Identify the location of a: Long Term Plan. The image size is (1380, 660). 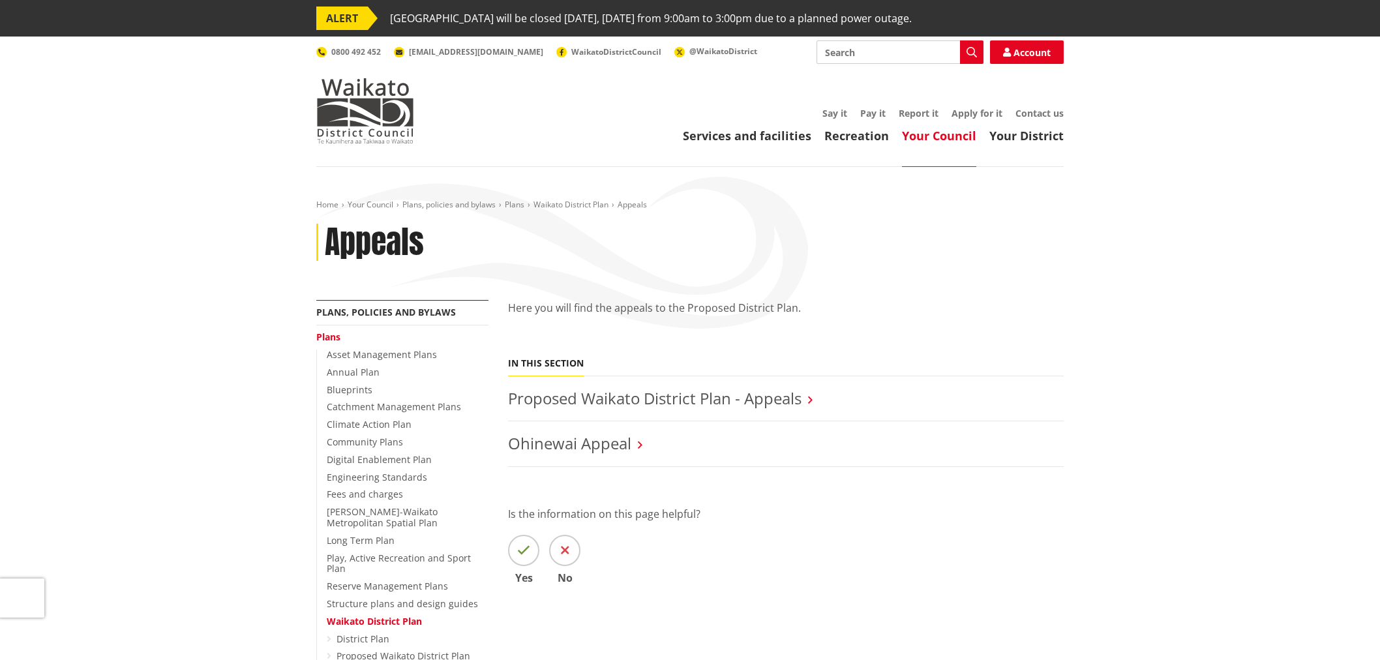
(361, 540).